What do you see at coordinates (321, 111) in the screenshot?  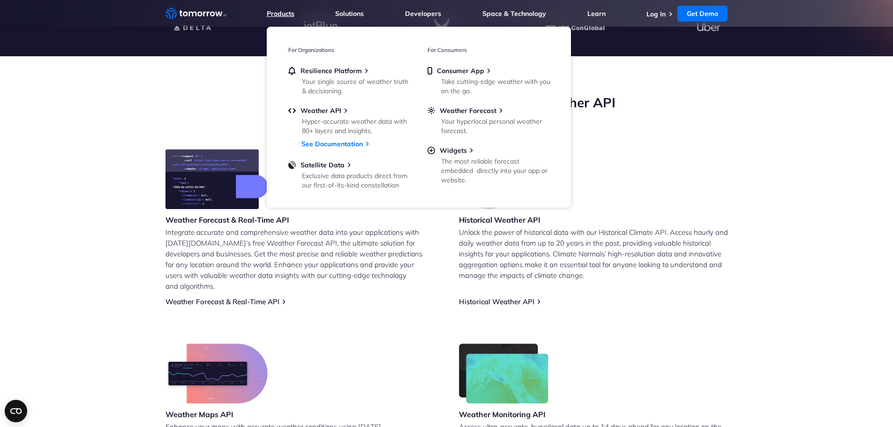 I see `span: Weather API` at bounding box center [321, 111].